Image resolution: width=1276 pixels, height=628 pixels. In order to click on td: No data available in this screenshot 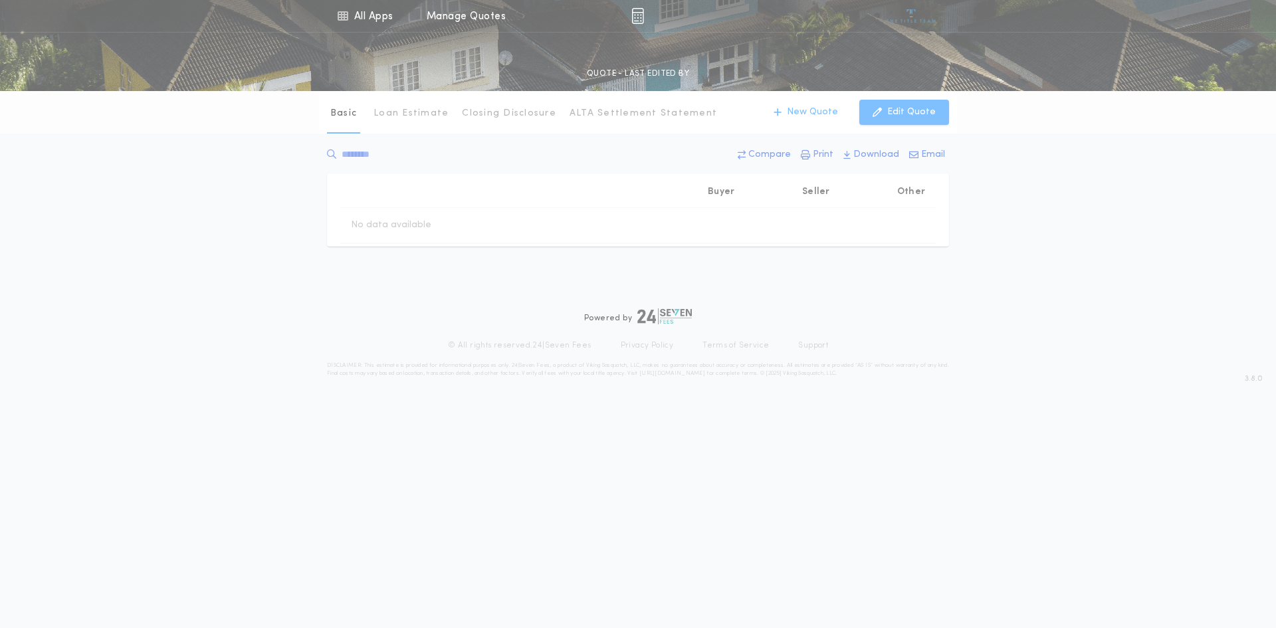, I will do `click(391, 225)`.